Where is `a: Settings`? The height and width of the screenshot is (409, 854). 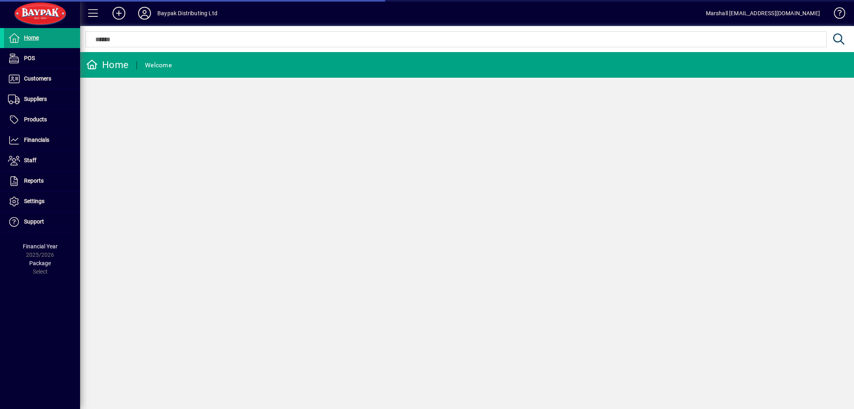 a: Settings is located at coordinates (42, 201).